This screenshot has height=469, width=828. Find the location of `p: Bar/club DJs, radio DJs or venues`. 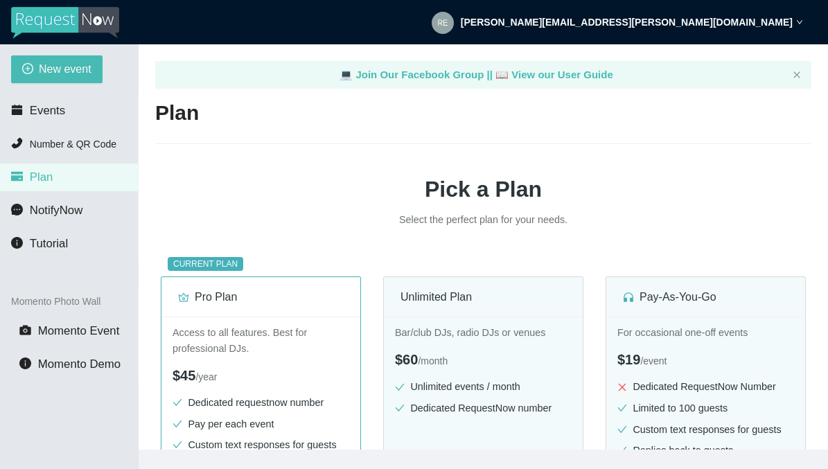

p: Bar/club DJs, radio DJs or venues is located at coordinates (483, 333).